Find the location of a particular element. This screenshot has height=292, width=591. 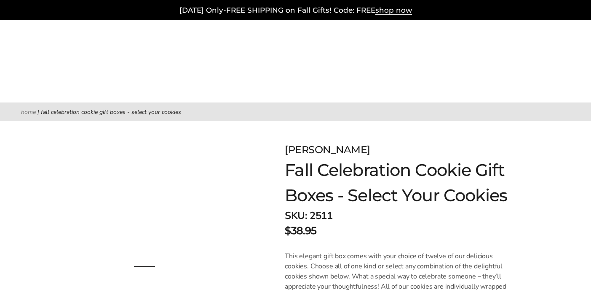

strong: SKU: is located at coordinates (296, 215).